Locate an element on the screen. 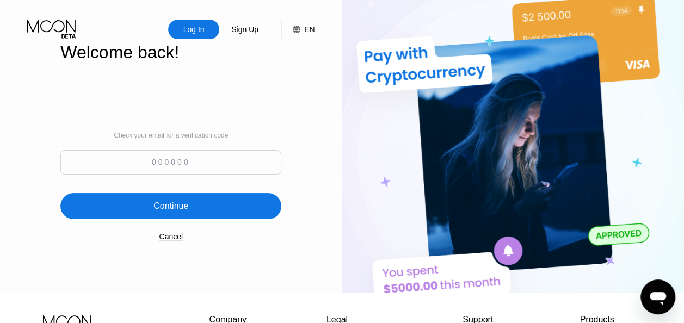 The width and height of the screenshot is (684, 323). div: Welcome back! is located at coordinates (171, 52).